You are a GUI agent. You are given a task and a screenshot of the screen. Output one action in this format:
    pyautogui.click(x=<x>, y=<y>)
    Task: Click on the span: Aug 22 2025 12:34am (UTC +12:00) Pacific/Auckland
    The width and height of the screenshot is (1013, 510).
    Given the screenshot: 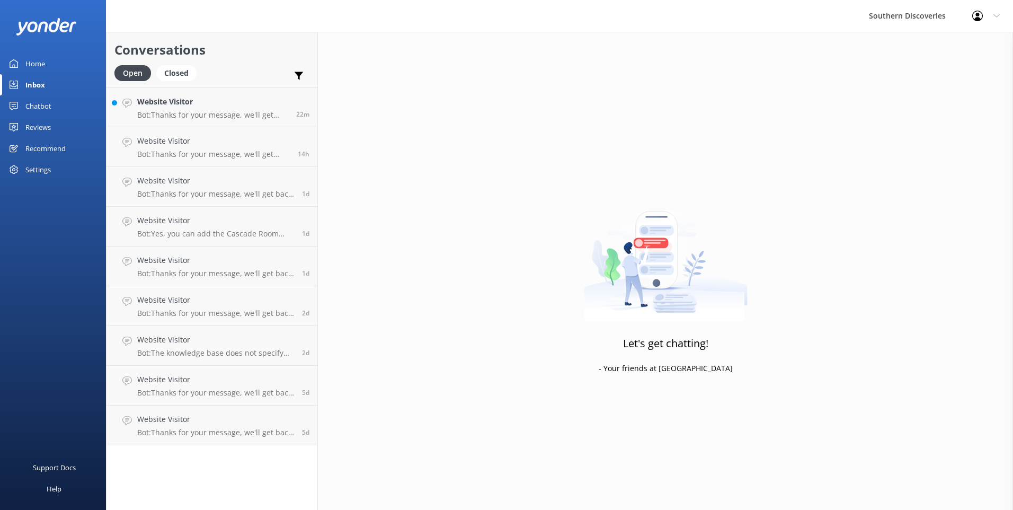 What is the action you would take?
    pyautogui.click(x=304, y=154)
    